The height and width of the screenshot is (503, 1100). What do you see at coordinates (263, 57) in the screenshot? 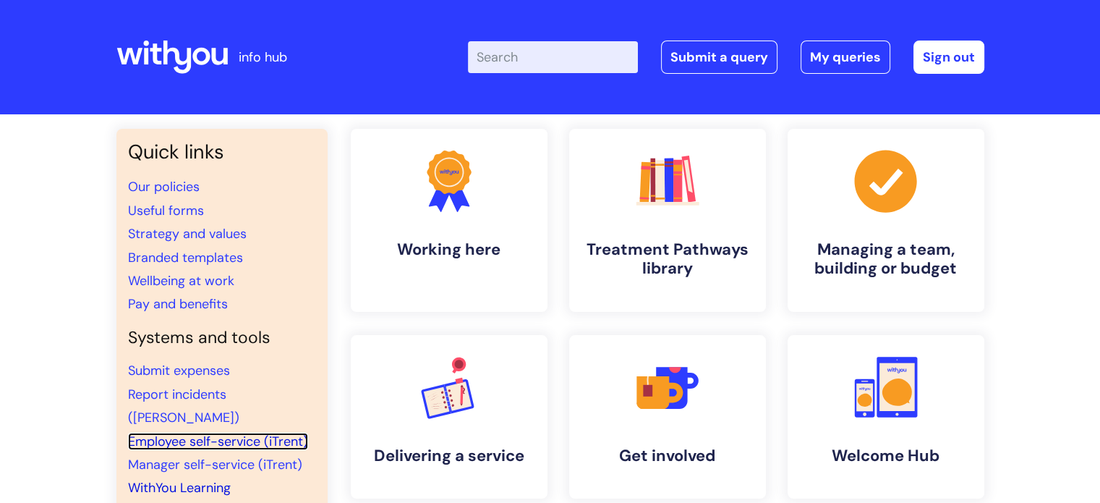
I see `p: info hub` at bounding box center [263, 57].